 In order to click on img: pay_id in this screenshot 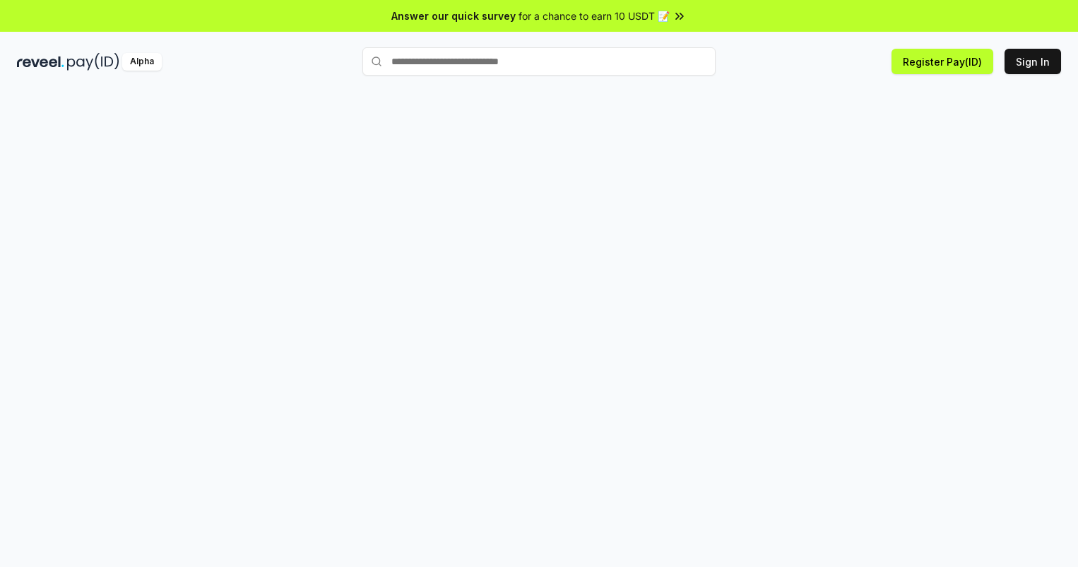, I will do `click(93, 61)`.